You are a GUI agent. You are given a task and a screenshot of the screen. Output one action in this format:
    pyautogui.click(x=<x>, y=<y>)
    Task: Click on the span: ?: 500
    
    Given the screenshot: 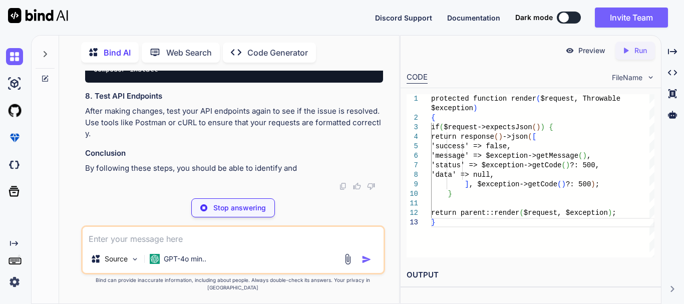 What is the action you would take?
    pyautogui.click(x=578, y=184)
    